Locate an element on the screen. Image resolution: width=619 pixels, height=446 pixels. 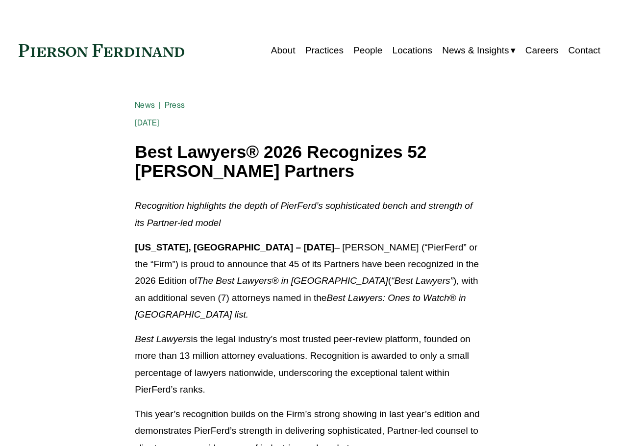
p: is the legal industry’s most trusted peer-review platform, founded on more than 13 million attorn... is located at coordinates (309, 364).